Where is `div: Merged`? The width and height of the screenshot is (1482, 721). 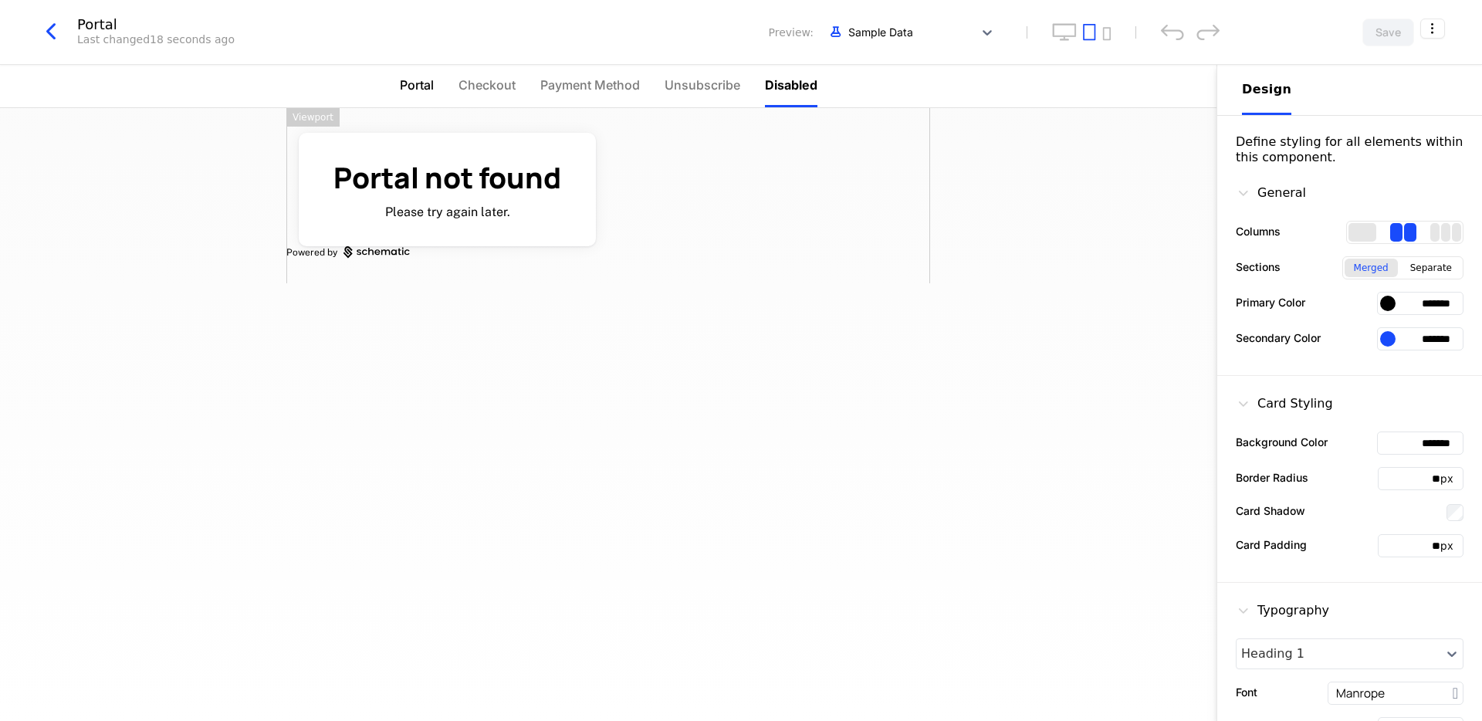 div: Merged is located at coordinates (1371, 268).